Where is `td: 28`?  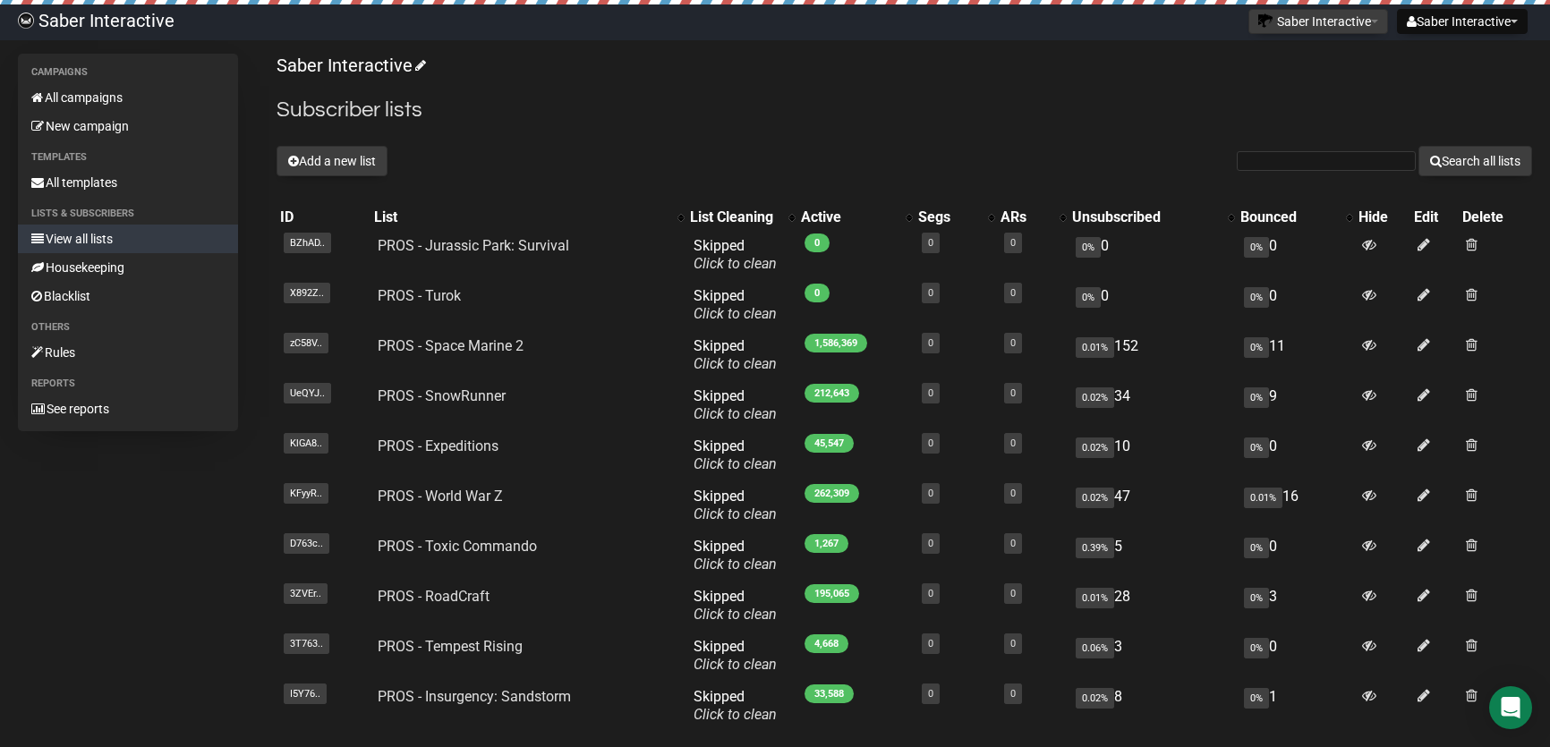
td: 28 is located at coordinates (1151, 606).